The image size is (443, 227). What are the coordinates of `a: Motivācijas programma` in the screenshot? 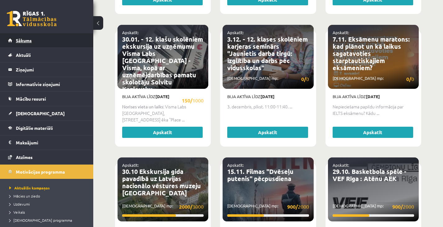 It's located at (47, 172).